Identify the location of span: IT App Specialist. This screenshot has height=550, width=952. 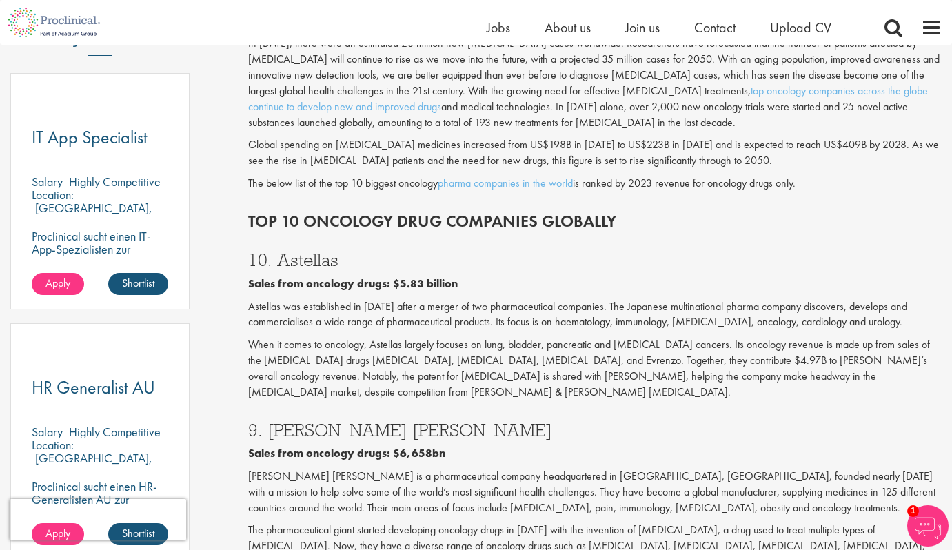
(90, 137).